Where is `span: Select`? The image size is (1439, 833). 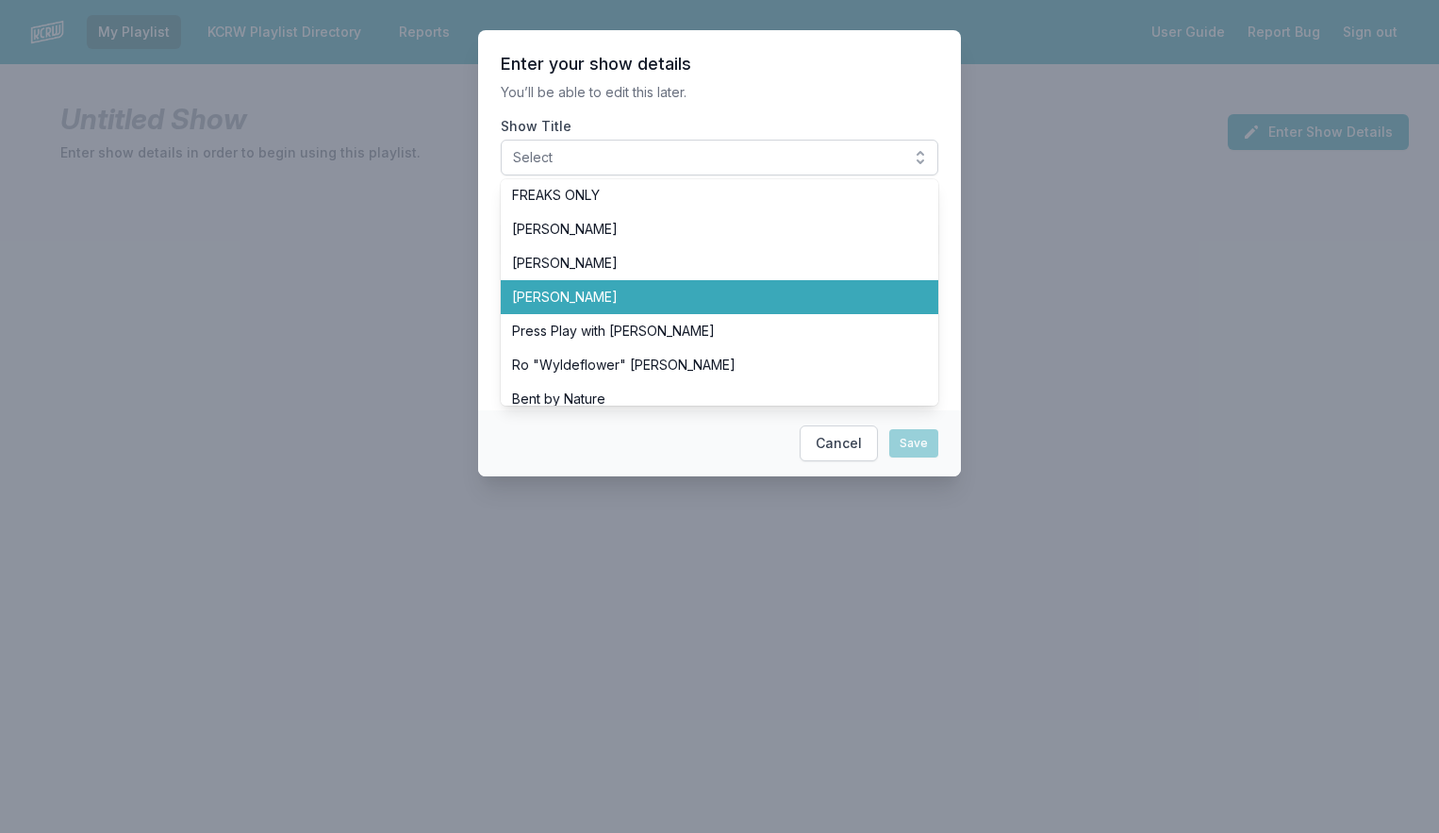 span: Select is located at coordinates (706, 157).